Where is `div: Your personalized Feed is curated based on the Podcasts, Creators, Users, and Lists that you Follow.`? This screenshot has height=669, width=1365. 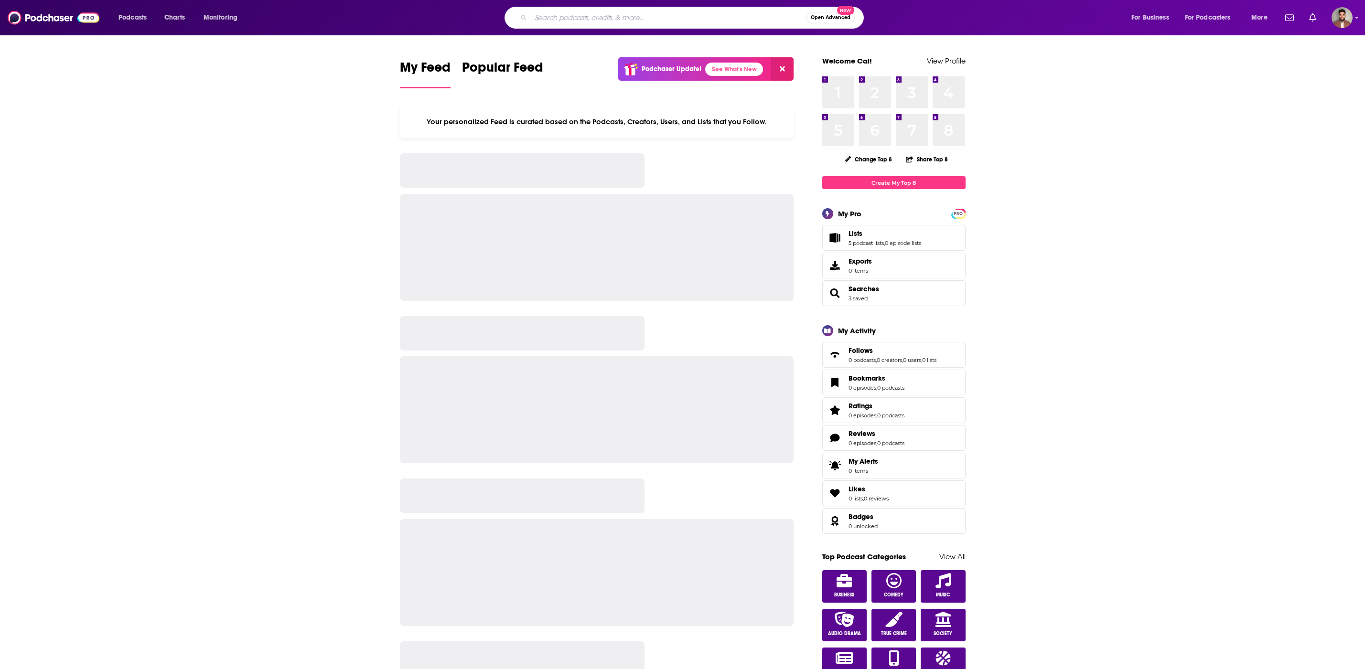
div: Your personalized Feed is curated based on the Podcasts, Creators, Users, and Lists that you Follow. is located at coordinates (597, 122).